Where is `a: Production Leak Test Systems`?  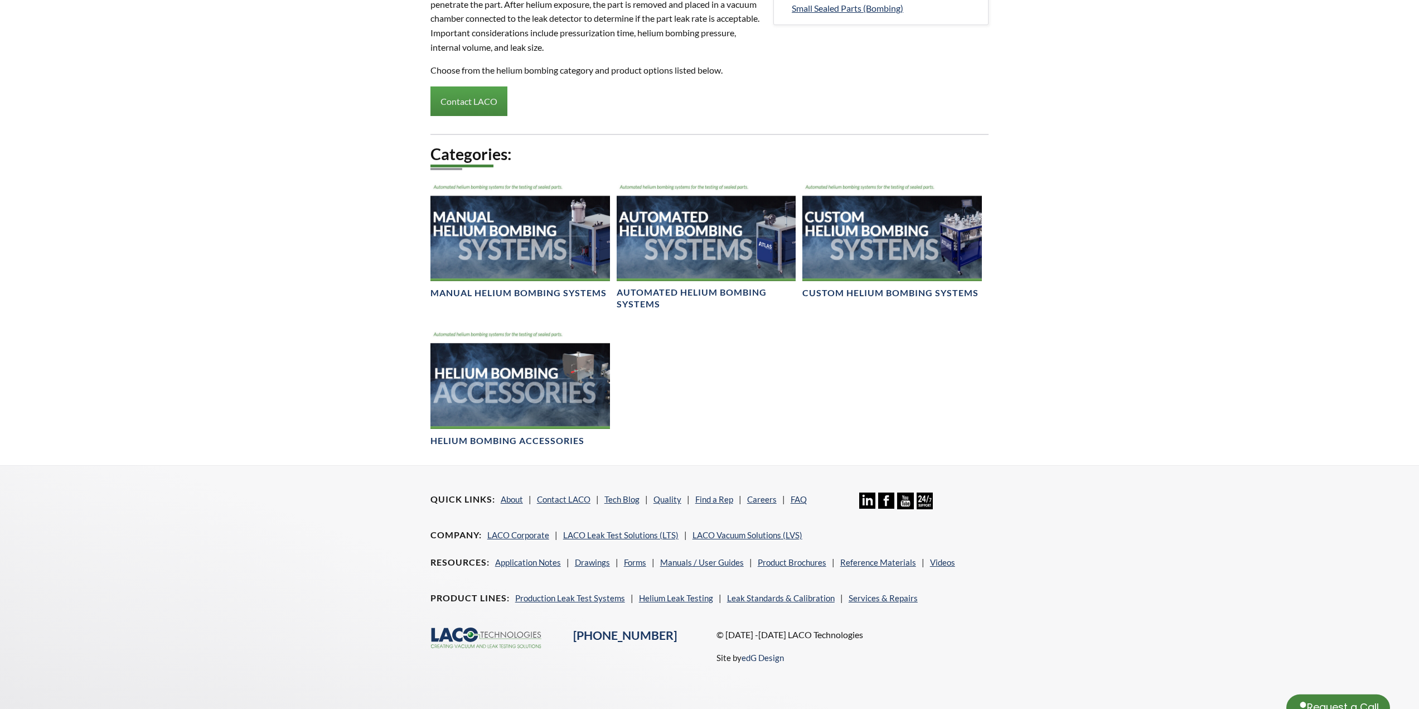 a: Production Leak Test Systems is located at coordinates (570, 598).